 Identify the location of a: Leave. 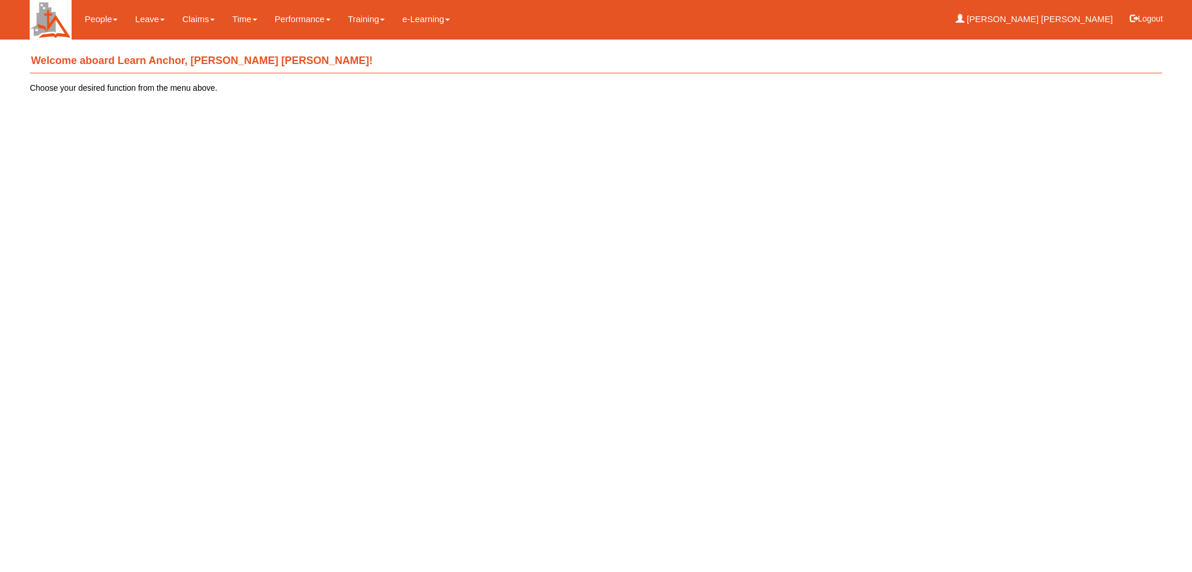
(150, 19).